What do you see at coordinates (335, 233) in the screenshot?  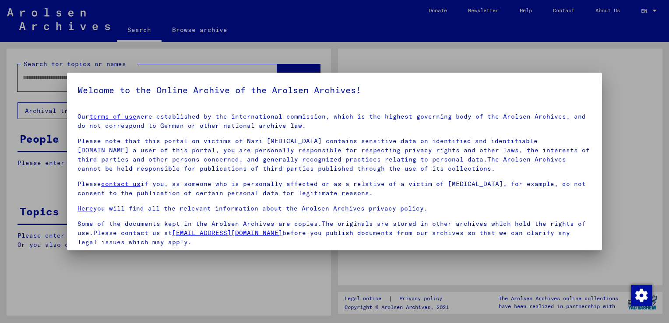 I see `p: Some of the documents kept in the Arolsen Archives are copies.The originals are stored in other a...` at bounding box center [335, 233].